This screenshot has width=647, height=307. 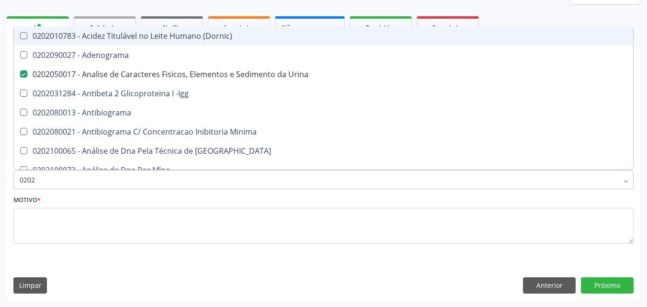 What do you see at coordinates (38, 27) in the screenshot?
I see `div: person_add` at bounding box center [38, 27].